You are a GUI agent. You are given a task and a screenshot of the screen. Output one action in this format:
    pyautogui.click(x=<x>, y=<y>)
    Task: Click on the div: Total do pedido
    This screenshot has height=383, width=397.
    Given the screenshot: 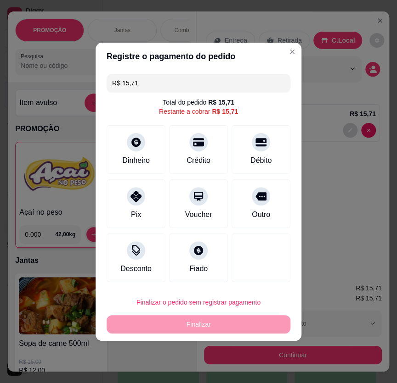 What is the action you would take?
    pyautogui.click(x=198, y=102)
    